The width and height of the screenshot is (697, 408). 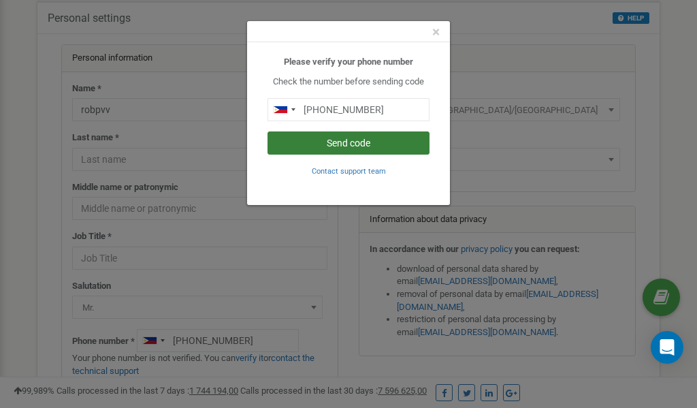 I want to click on div: Open Intercom Messenger, so click(x=667, y=347).